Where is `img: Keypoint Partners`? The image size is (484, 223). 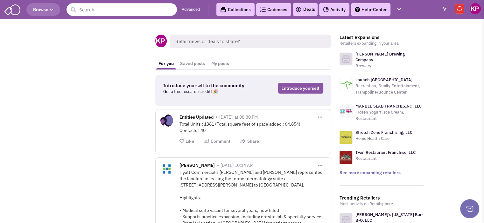
img: Keypoint Partners is located at coordinates (475, 9).